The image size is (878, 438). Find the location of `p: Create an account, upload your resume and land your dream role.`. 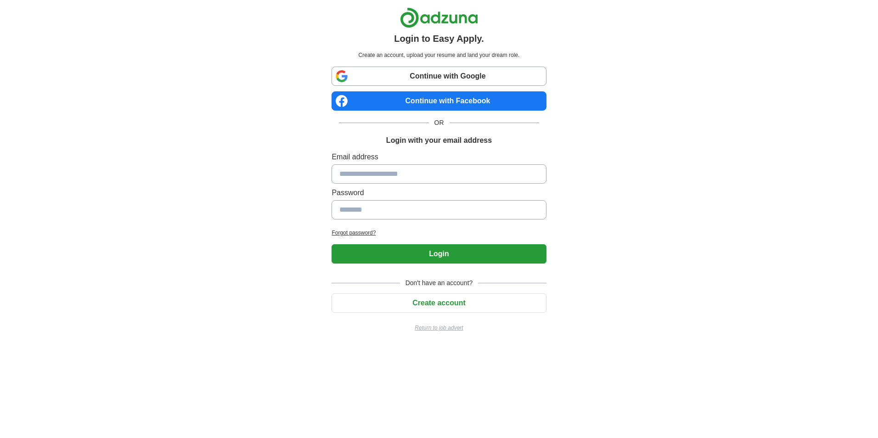

p: Create an account, upload your resume and land your dream role. is located at coordinates (438, 55).